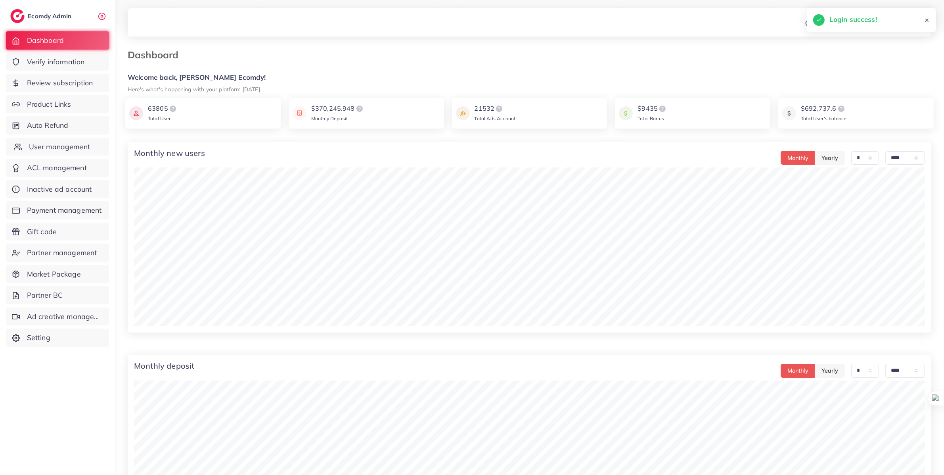  What do you see at coordinates (57, 40) in the screenshot?
I see `a: Dashboard` at bounding box center [57, 40].